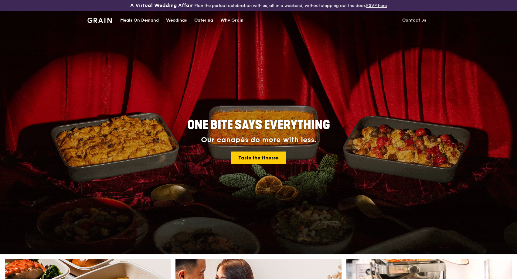  Describe the element at coordinates (176, 20) in the screenshot. I see `a: Weddings` at that location.